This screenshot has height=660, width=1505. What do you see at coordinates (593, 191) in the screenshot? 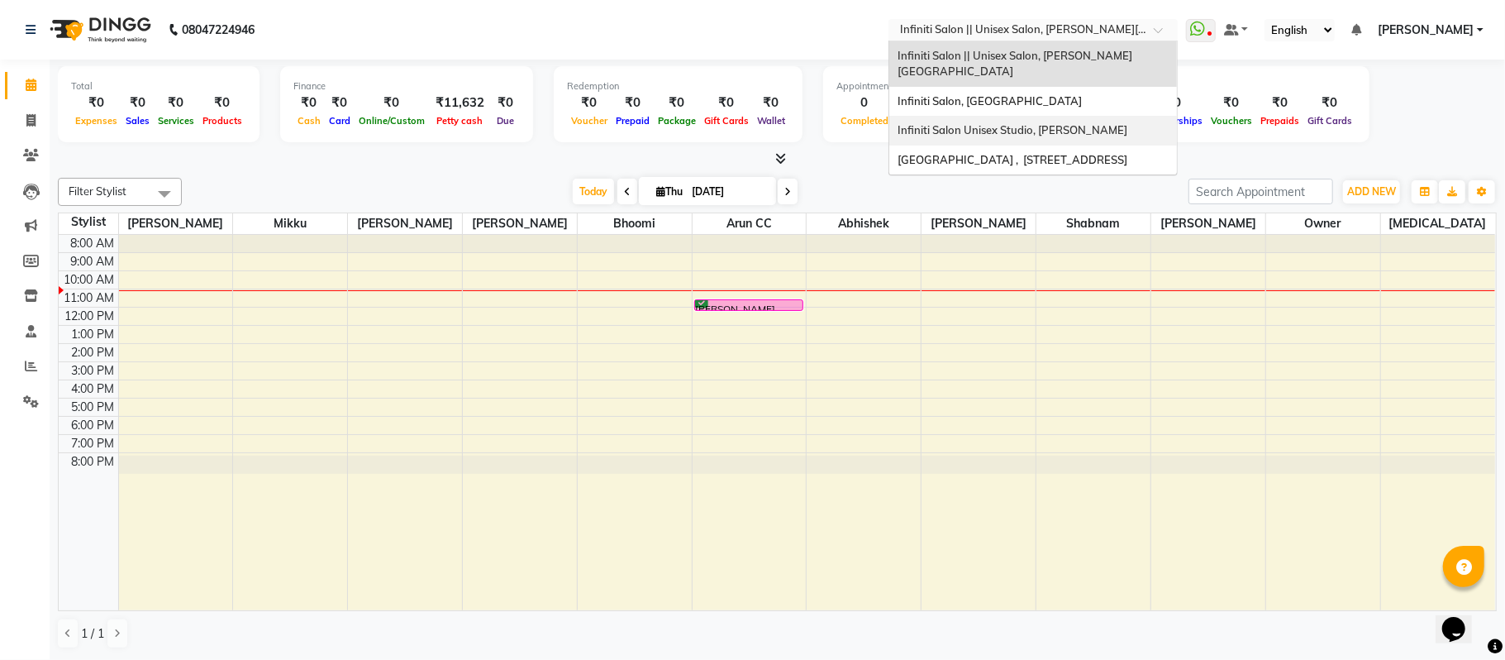
I see `span: Today` at bounding box center [593, 191].